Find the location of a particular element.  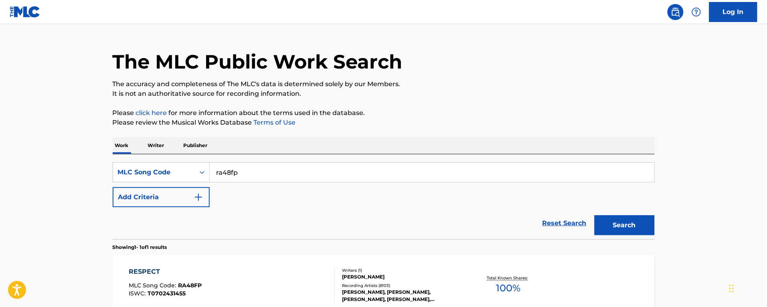

span: T0702431455 is located at coordinates (166, 294).